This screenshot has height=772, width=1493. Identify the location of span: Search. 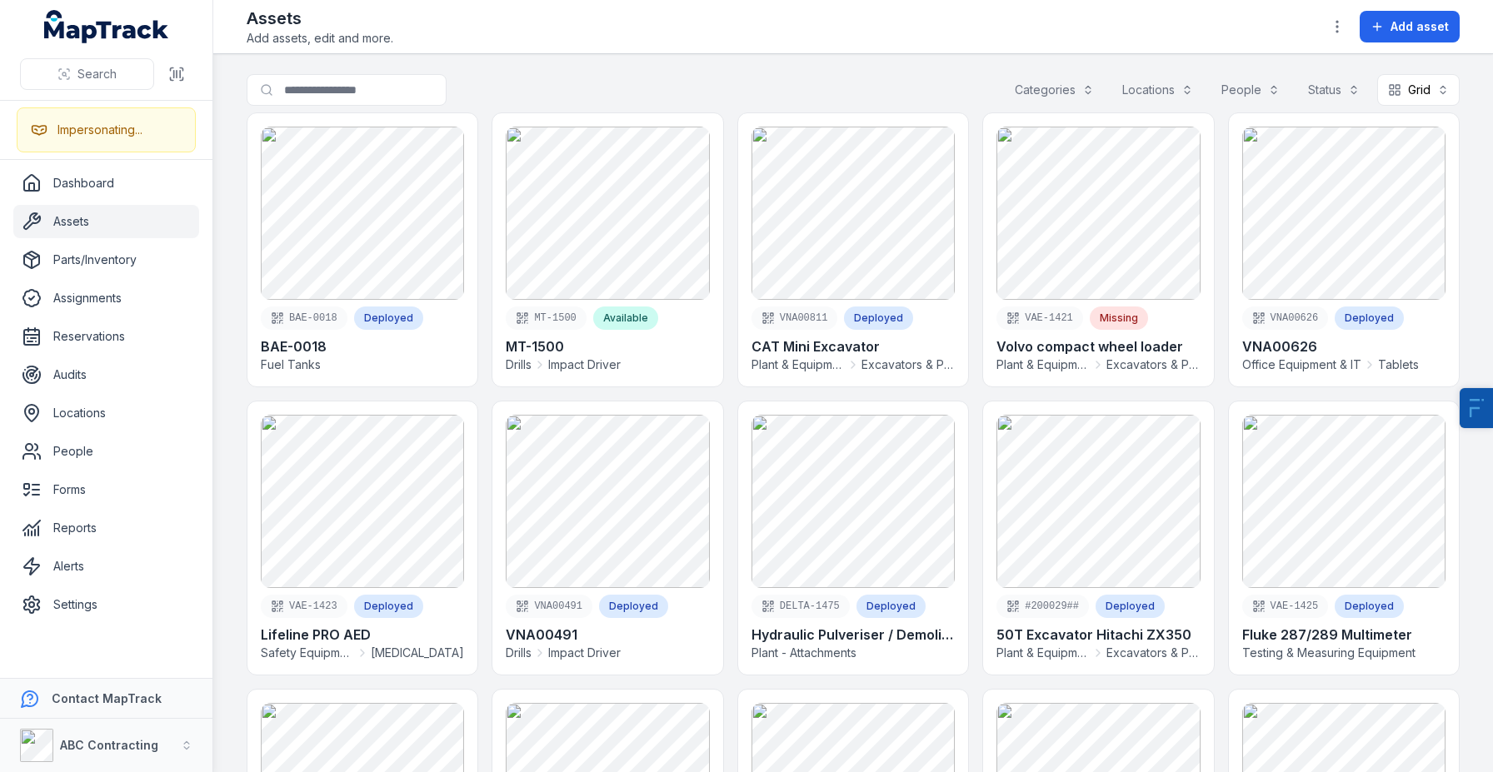
(97, 74).